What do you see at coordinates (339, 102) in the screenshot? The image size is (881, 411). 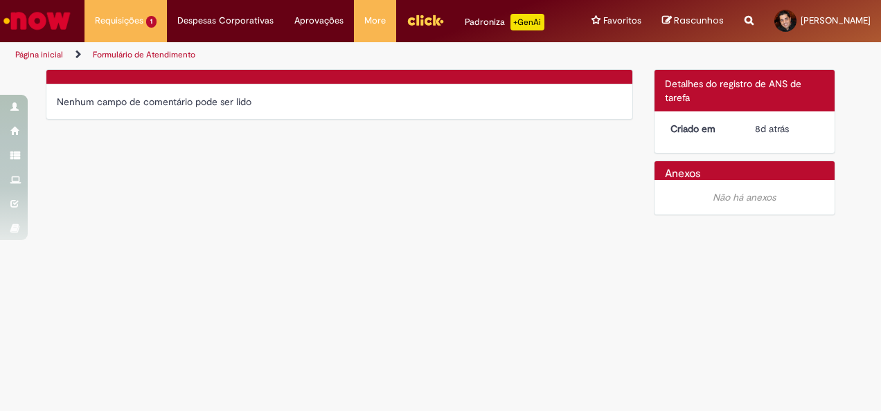 I see `div: Nenhum campo de comentário pode ser lido` at bounding box center [339, 102].